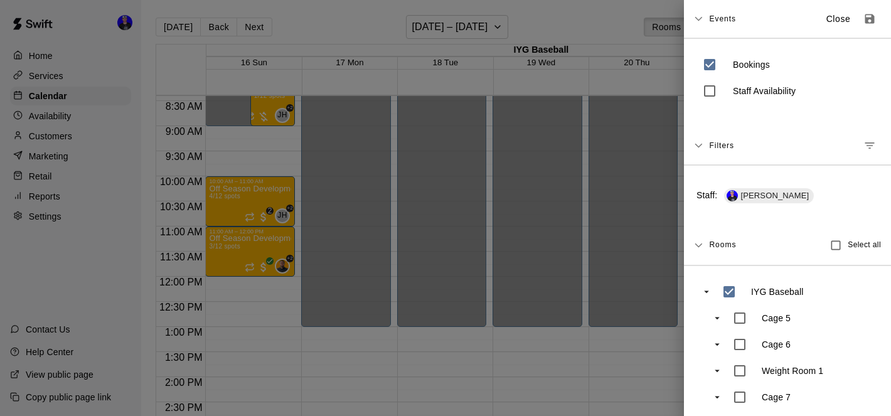 Image resolution: width=891 pixels, height=416 pixels. I want to click on span: Events, so click(722, 19).